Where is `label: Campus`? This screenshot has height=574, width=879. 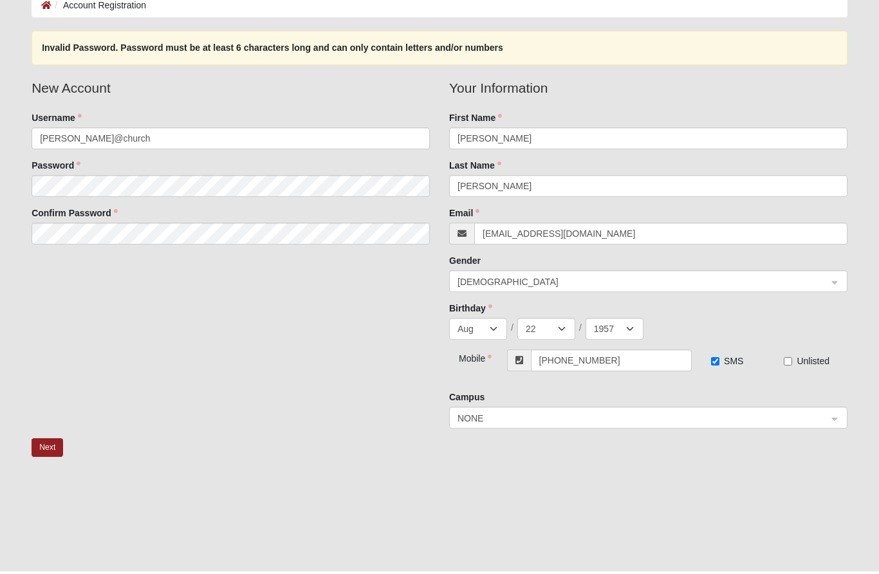 label: Campus is located at coordinates (466, 400).